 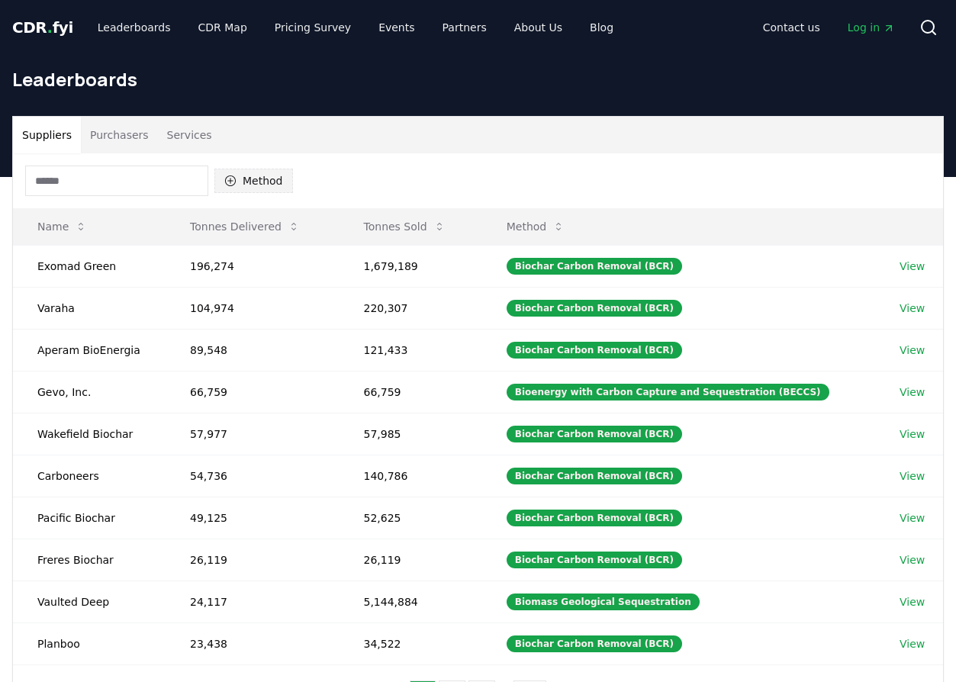 What do you see at coordinates (465, 27) in the screenshot?
I see `a: Partners` at bounding box center [465, 27].